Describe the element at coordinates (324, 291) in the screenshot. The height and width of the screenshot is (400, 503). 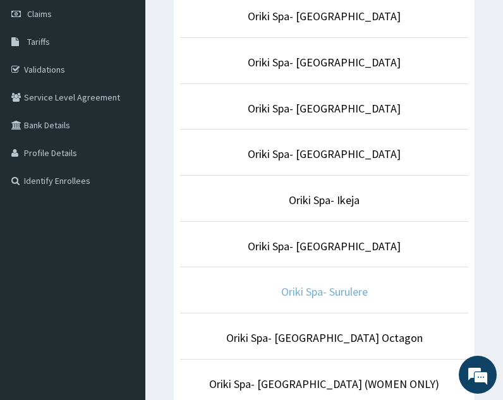
I see `a: Oriki Spa- Surulere` at that location.